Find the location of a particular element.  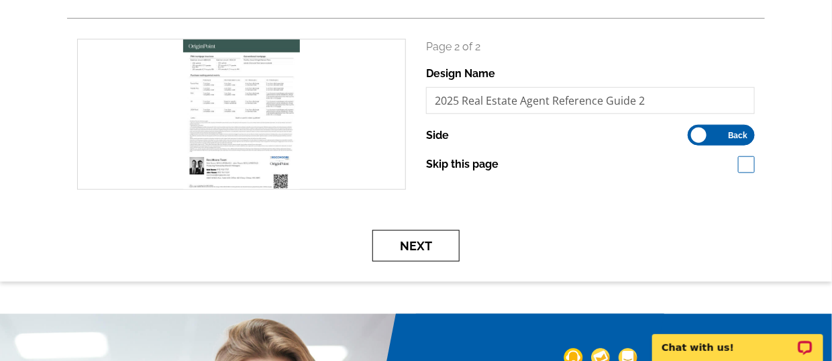

label: Design Name is located at coordinates (460, 74).